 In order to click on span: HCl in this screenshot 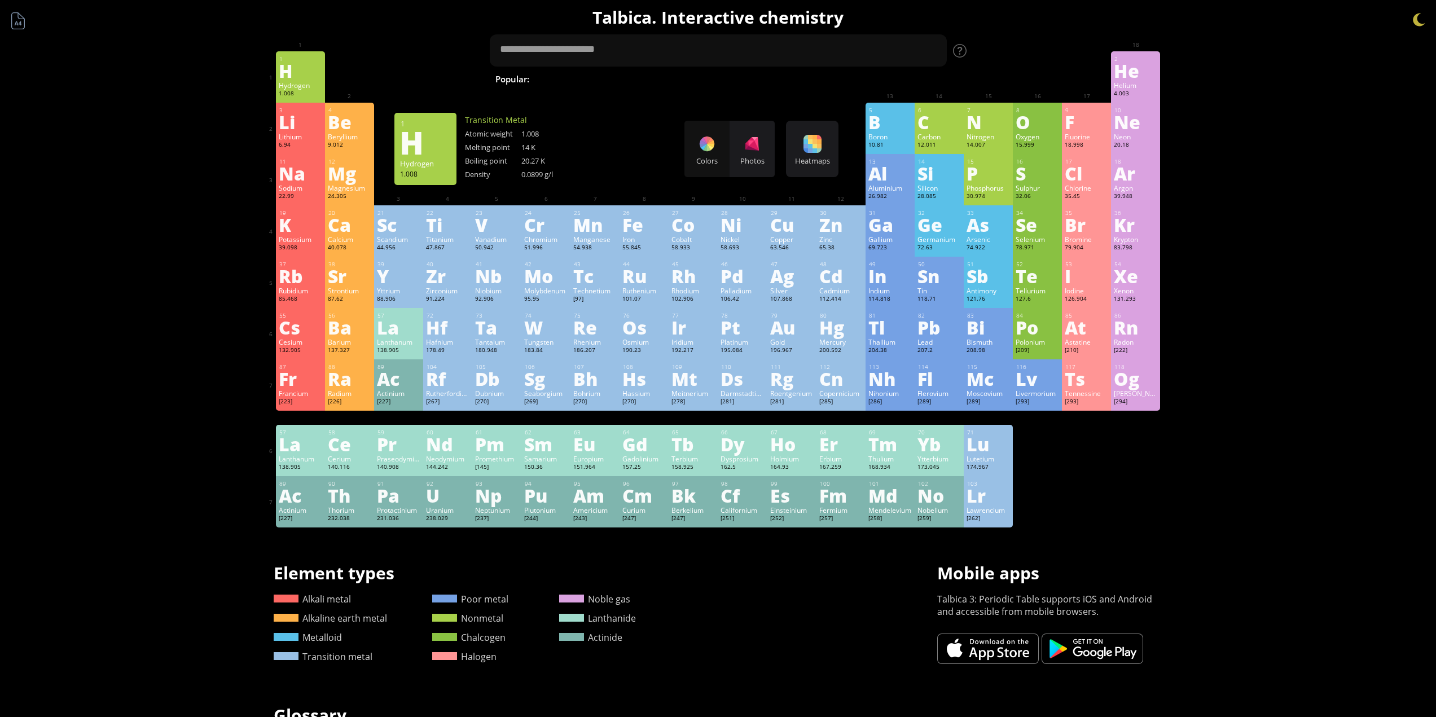, I will do `click(750, 79)`.